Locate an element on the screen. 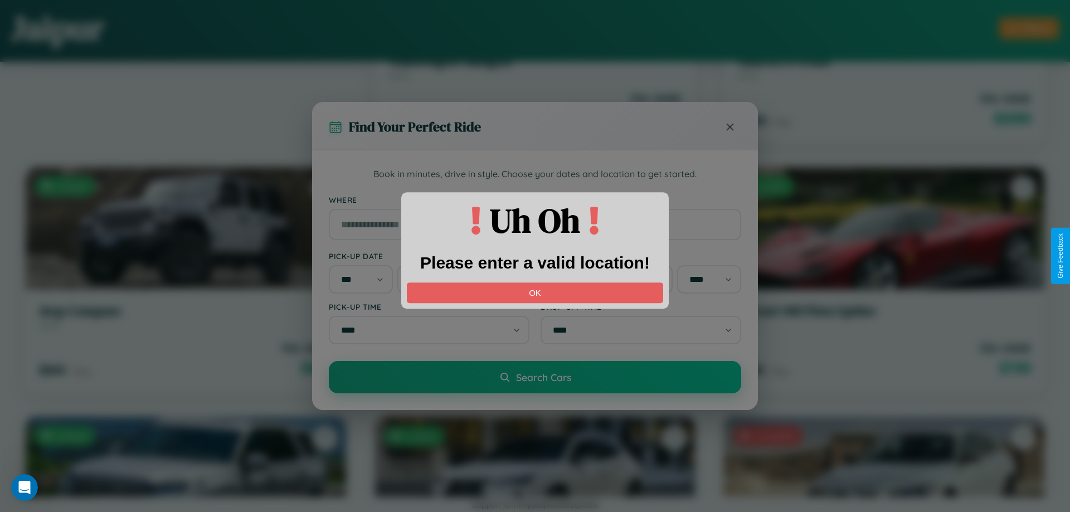 The height and width of the screenshot is (512, 1070). label: Pick-up Time is located at coordinates (429, 306).